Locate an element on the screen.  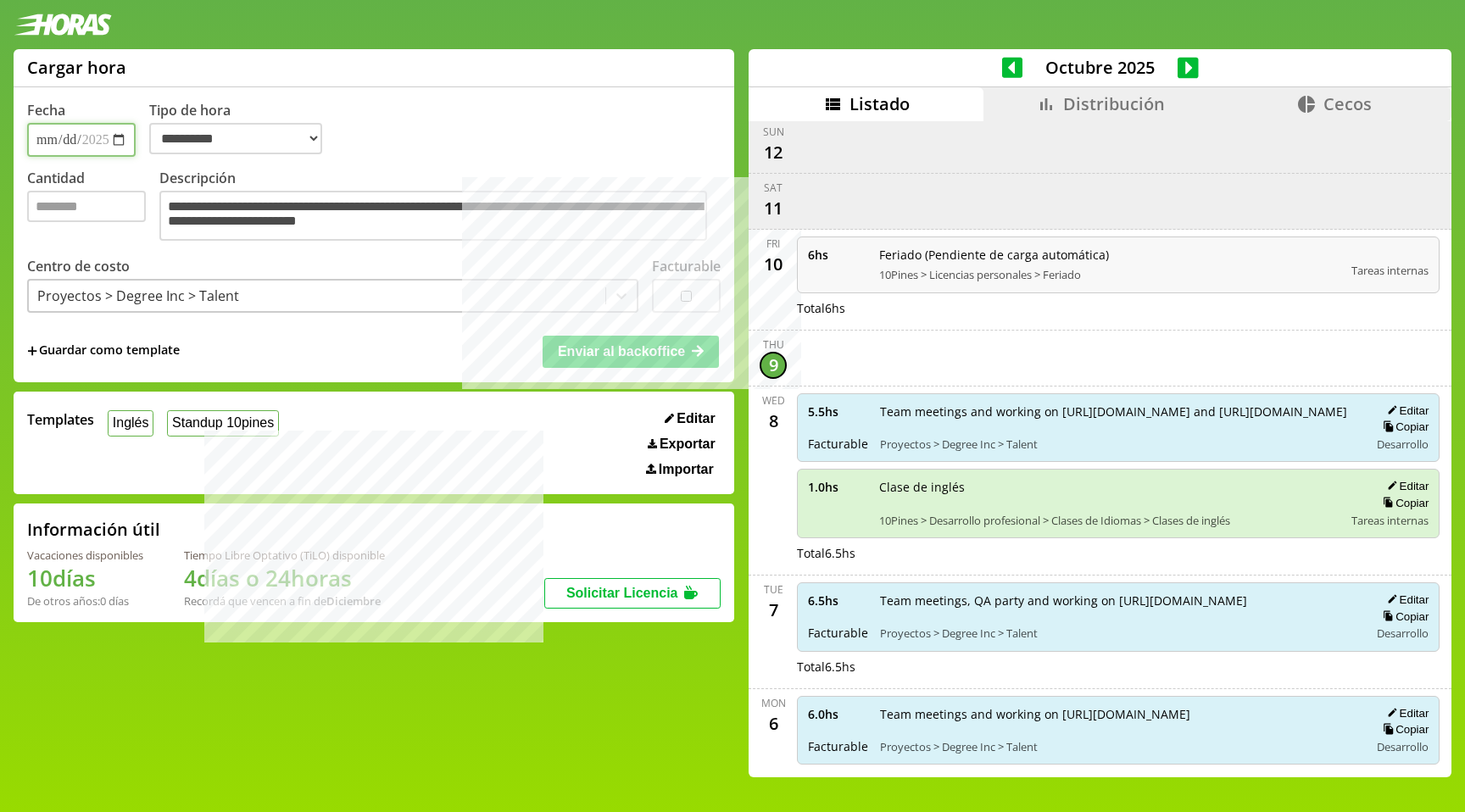
label: Fecha is located at coordinates (46, 110).